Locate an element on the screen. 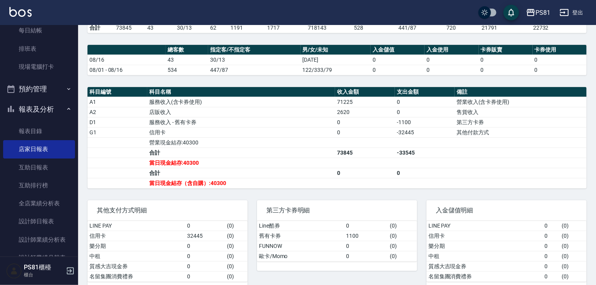  button: PS81 is located at coordinates (539, 13).